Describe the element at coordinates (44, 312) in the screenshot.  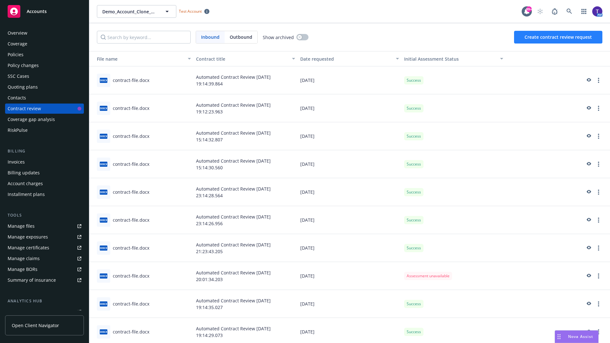
I see `a: Loss summary generator` at that location.